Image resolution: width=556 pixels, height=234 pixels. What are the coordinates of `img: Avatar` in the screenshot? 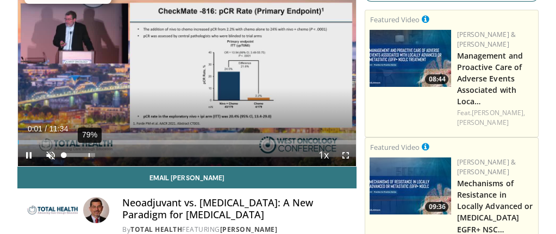 It's located at (96, 210).